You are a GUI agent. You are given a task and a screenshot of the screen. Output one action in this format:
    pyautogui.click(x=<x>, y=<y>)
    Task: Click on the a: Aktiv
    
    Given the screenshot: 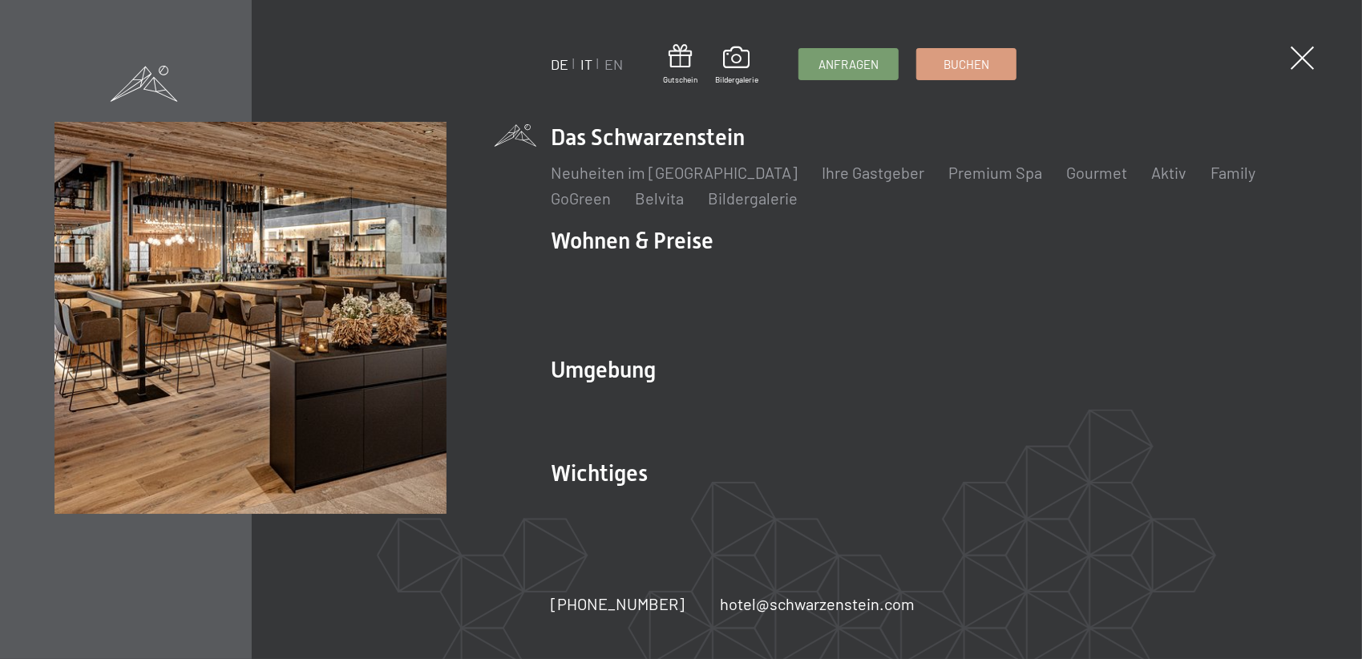 What is the action you would take?
    pyautogui.click(x=1169, y=172)
    